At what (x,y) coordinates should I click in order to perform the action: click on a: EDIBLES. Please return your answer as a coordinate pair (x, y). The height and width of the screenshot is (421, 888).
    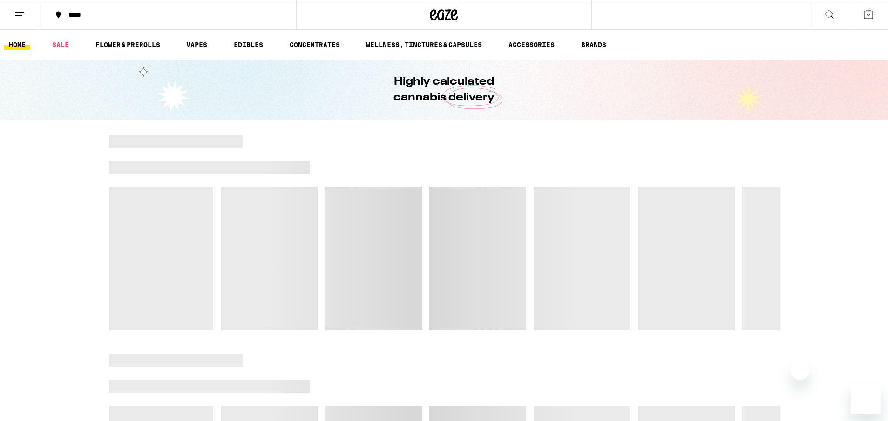
    Looking at the image, I should click on (248, 45).